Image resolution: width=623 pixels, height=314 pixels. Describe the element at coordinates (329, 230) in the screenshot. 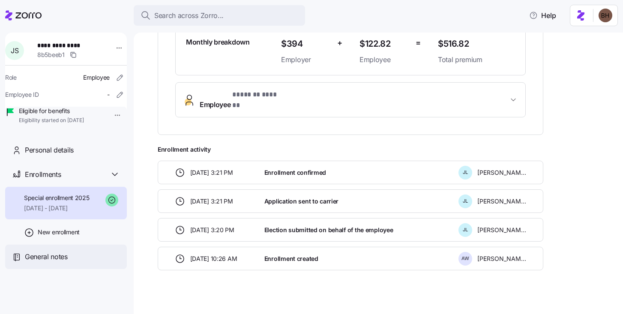

I see `span: Election submitted on behalf of the employee` at that location.